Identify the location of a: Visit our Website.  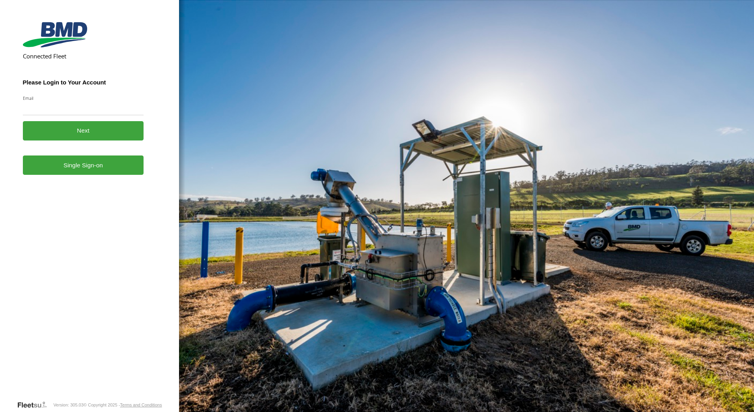
(35, 405).